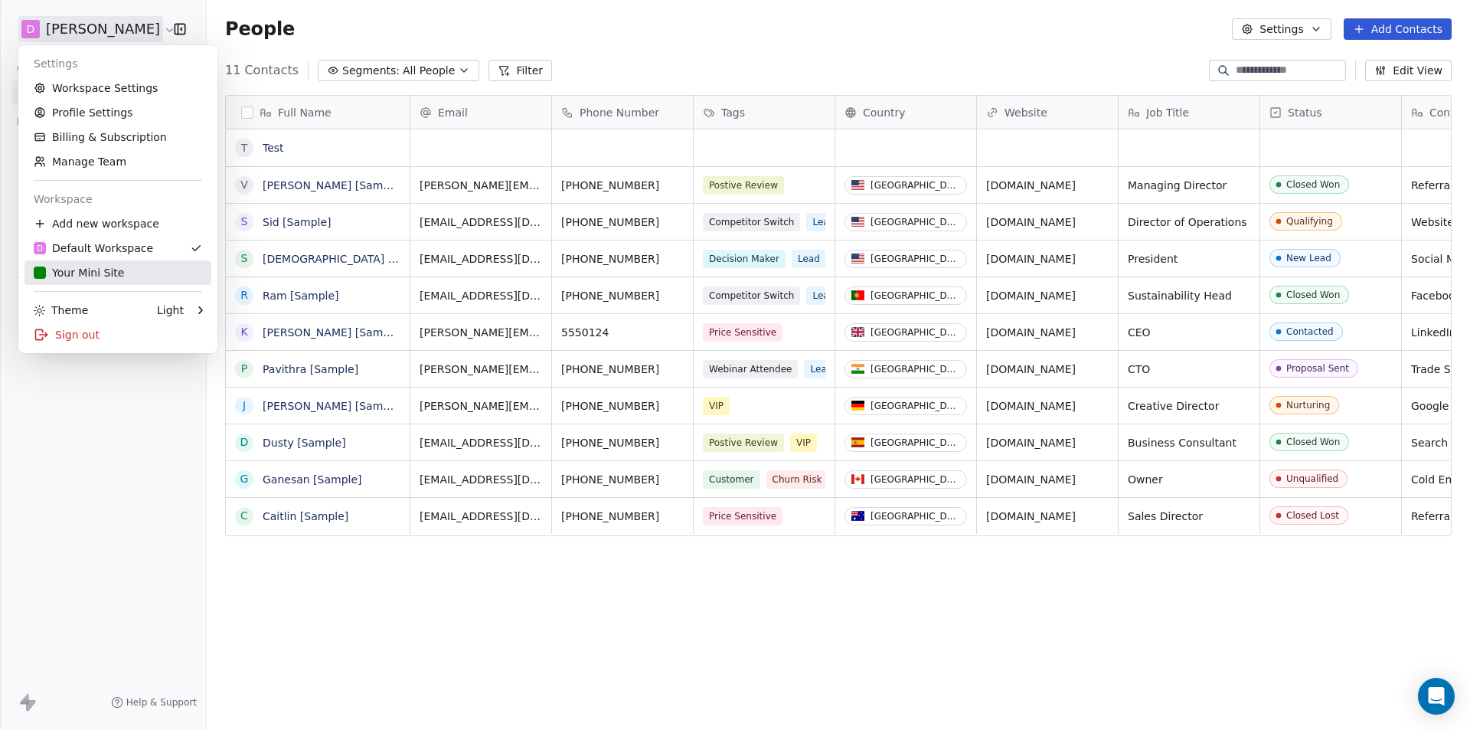 The width and height of the screenshot is (1470, 730). What do you see at coordinates (118, 335) in the screenshot?
I see `div: Sign out` at bounding box center [118, 335].